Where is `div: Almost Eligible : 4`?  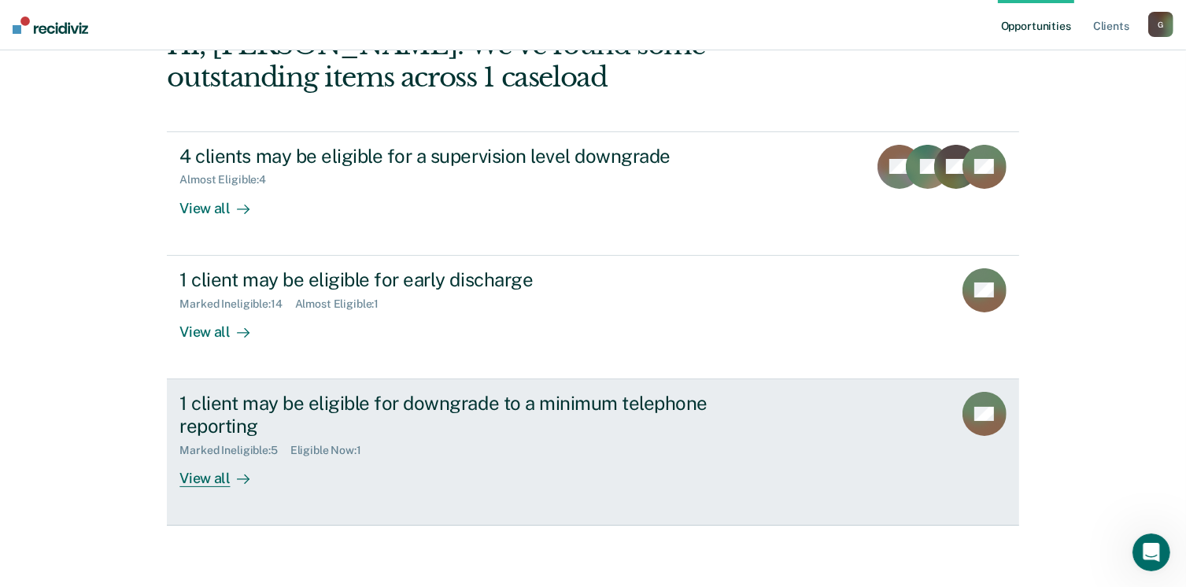 div: Almost Eligible : 4 is located at coordinates (229, 179).